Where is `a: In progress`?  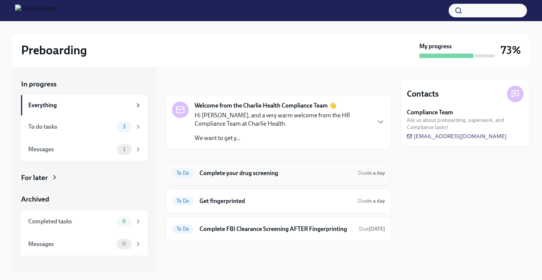
a: In progress is located at coordinates (84, 84).